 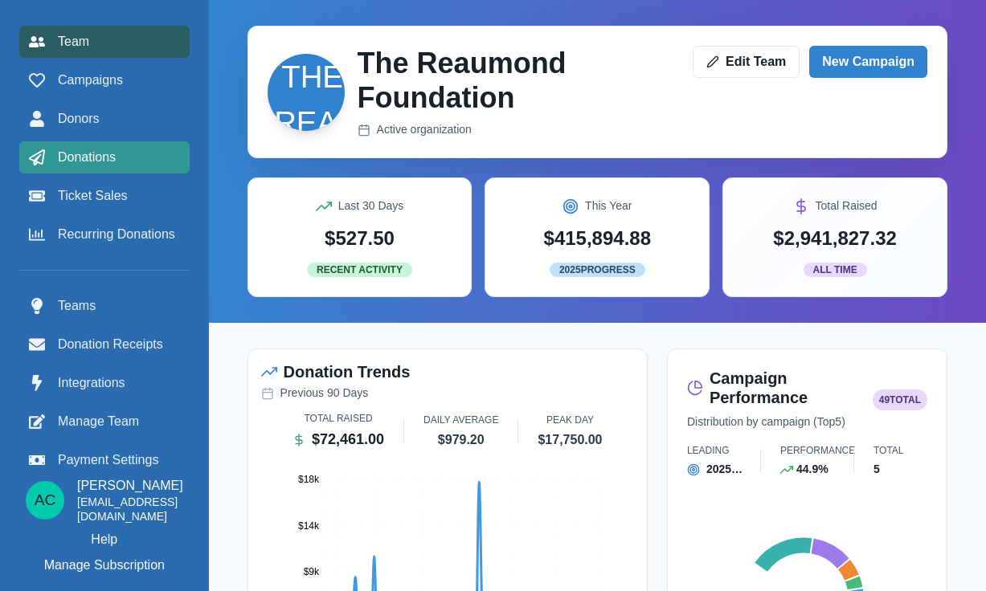 I want to click on a: Teams, so click(x=104, y=306).